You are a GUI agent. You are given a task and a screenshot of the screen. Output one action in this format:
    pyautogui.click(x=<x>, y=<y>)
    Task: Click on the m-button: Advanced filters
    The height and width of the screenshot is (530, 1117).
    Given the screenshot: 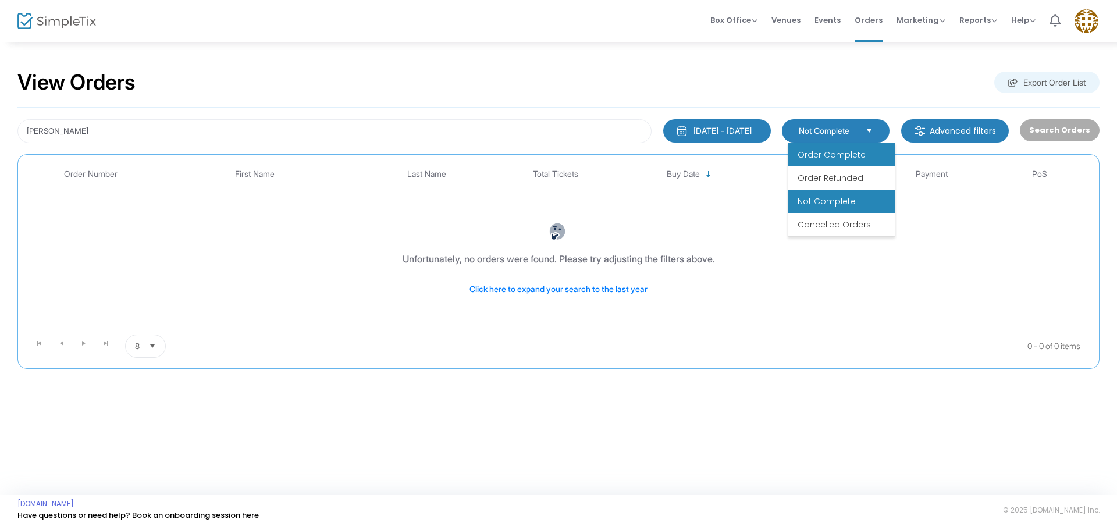 What is the action you would take?
    pyautogui.click(x=955, y=131)
    